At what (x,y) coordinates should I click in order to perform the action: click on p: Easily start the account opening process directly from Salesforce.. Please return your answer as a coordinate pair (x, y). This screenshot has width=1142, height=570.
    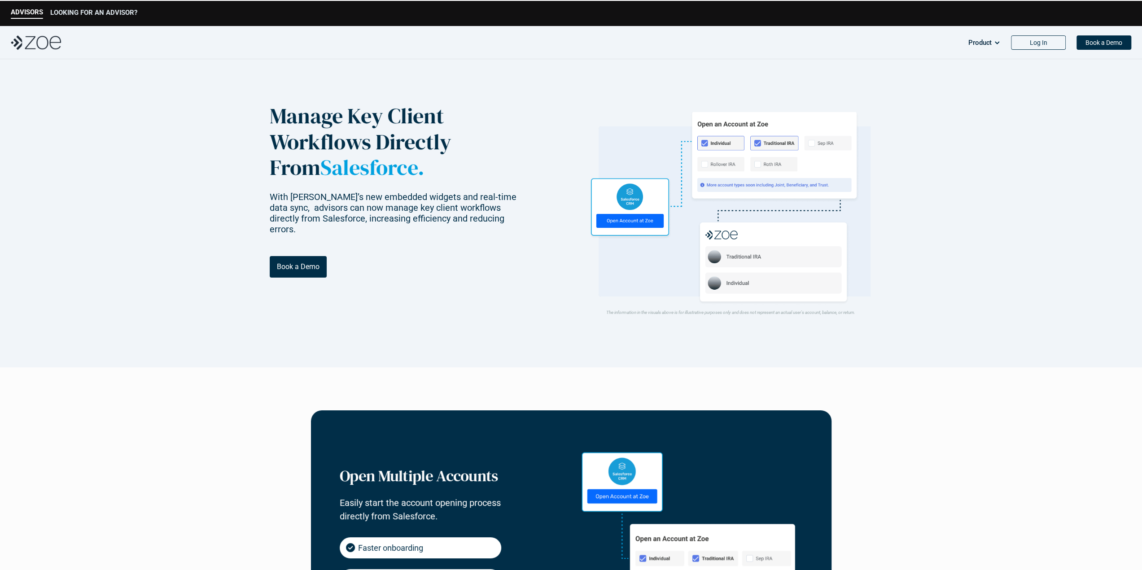
    Looking at the image, I should click on (434, 509).